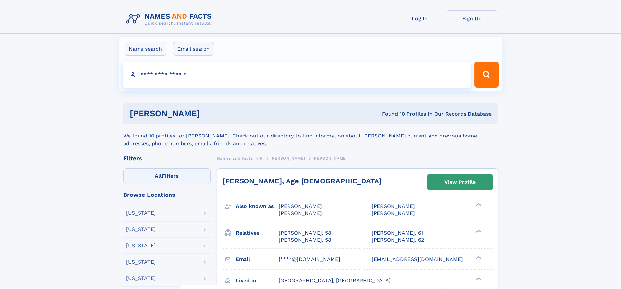 The image size is (621, 289). What do you see at coordinates (460, 182) in the screenshot?
I see `a: View Profile` at bounding box center [460, 182].